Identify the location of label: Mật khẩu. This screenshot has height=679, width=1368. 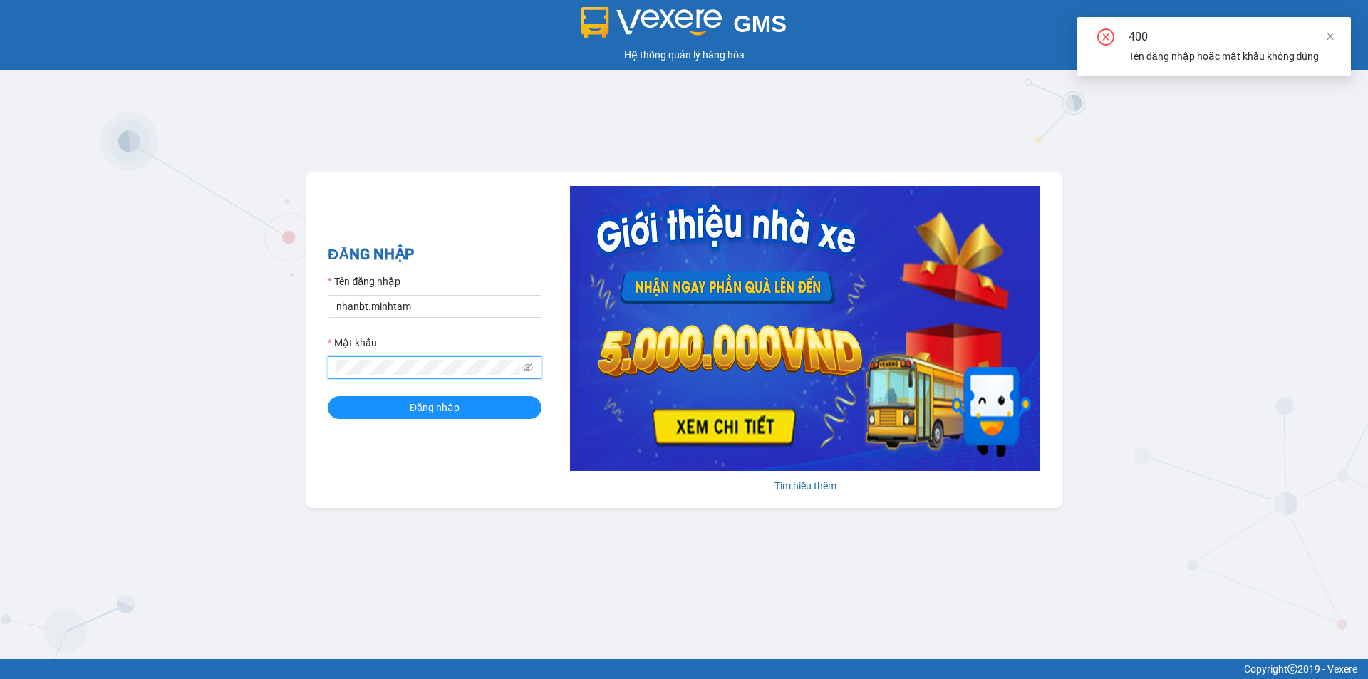
(352, 343).